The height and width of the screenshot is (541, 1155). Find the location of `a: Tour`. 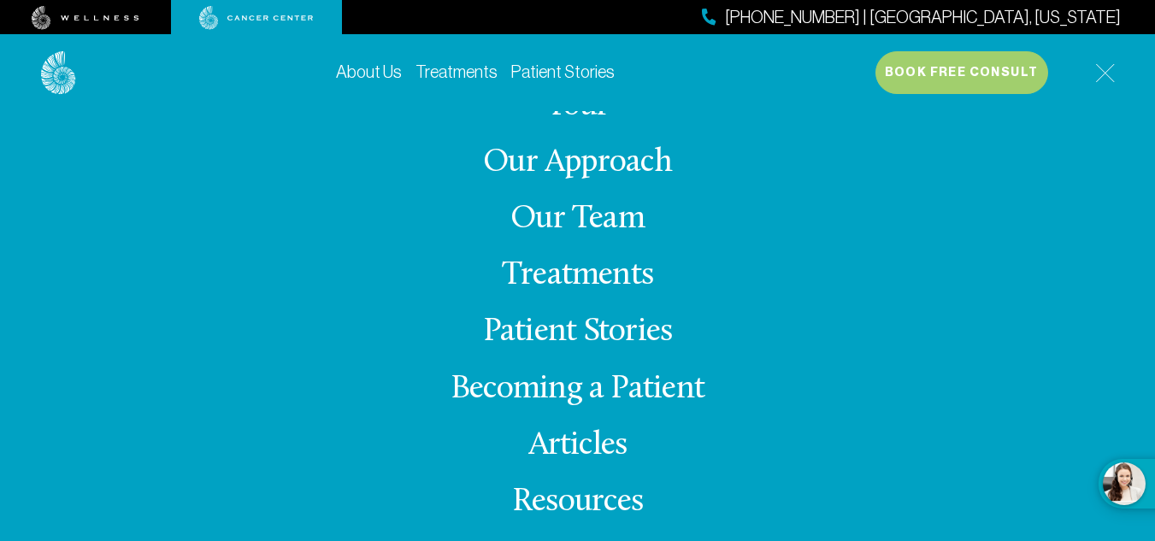

a: Tour is located at coordinates (578, 106).